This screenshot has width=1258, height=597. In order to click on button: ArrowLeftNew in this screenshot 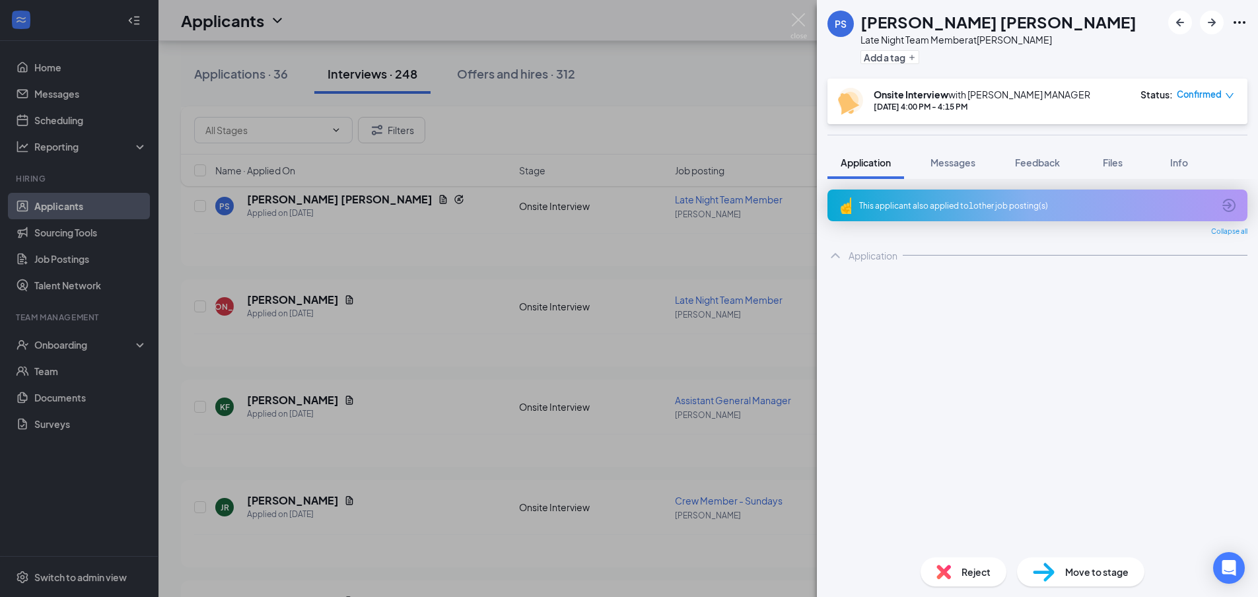, I will do `click(1180, 22)`.